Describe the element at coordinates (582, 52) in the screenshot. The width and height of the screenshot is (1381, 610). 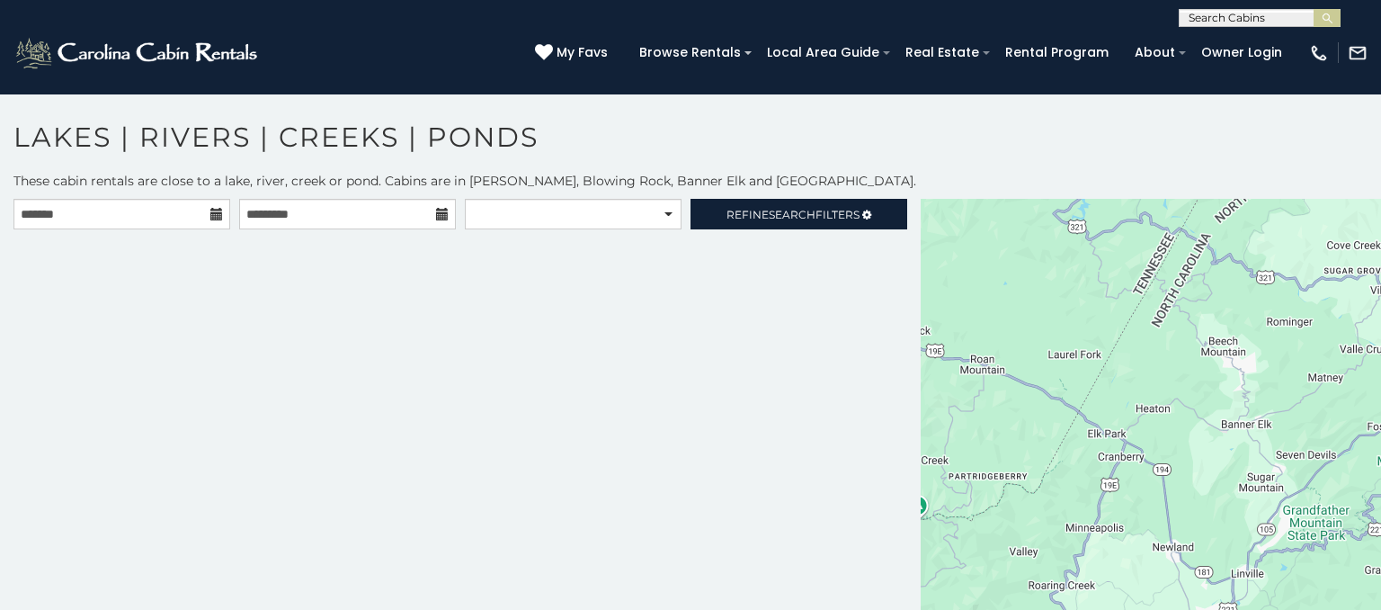
I see `span: My Favs` at that location.